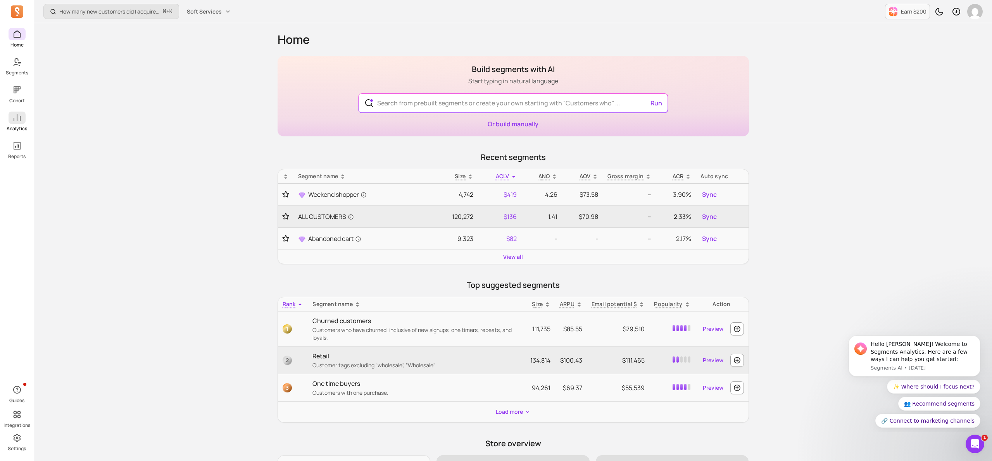 This screenshot has height=461, width=992. What do you see at coordinates (513, 69) in the screenshot?
I see `h1: Build segments with AI` at bounding box center [513, 69].